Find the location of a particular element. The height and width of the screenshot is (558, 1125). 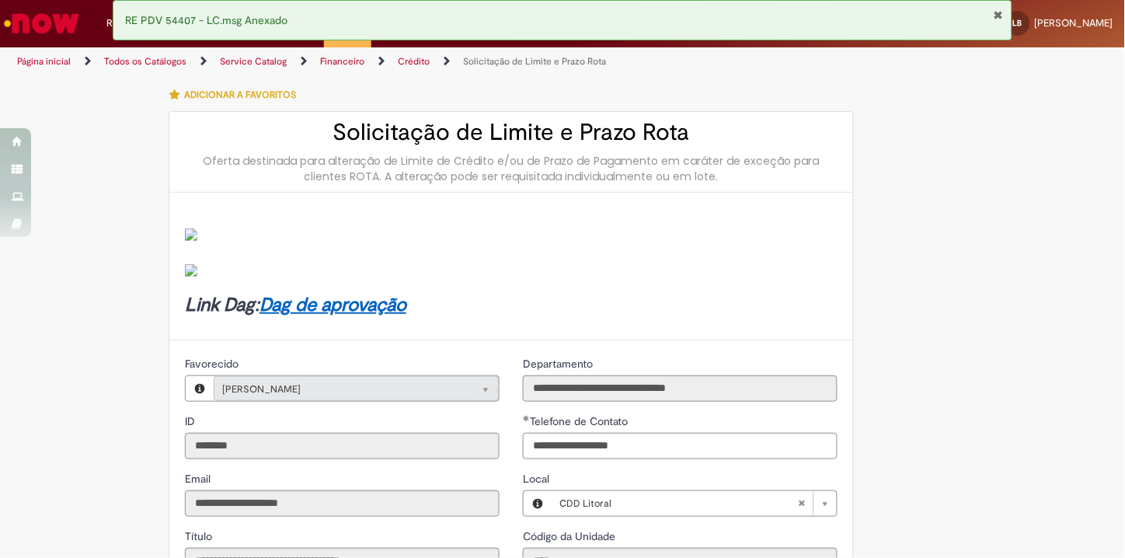

a: Financeiro is located at coordinates (342, 61).